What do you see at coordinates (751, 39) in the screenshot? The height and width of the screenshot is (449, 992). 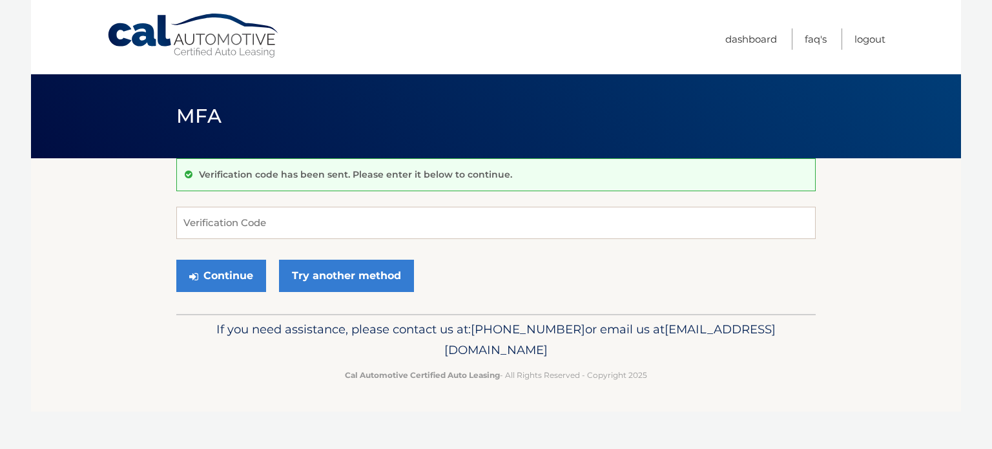 I see `a: Dashboard` at bounding box center [751, 39].